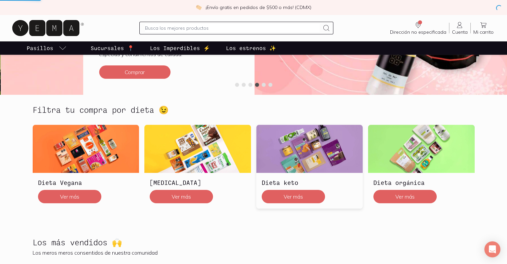  I want to click on a: Los estrenos ✨, so click(251, 48).